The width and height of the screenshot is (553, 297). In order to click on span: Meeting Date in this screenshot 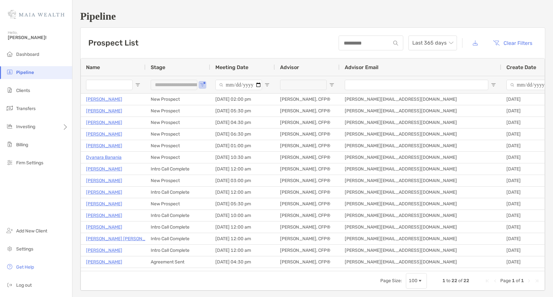, I will do `click(232, 67)`.